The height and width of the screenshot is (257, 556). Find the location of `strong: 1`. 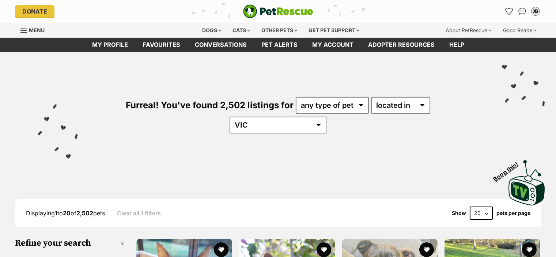

strong: 1 is located at coordinates (56, 213).